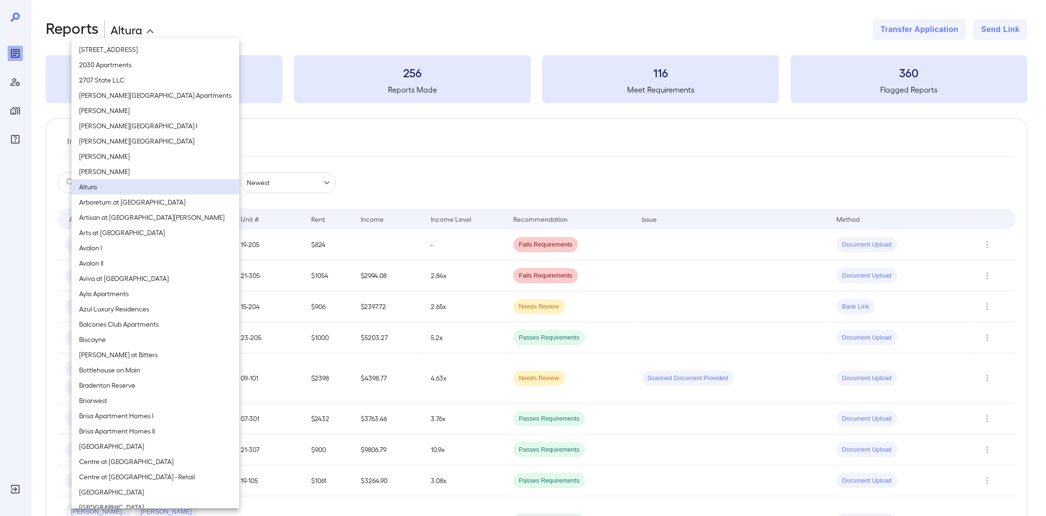  I want to click on li: Azul Luxury Residences, so click(155, 309).